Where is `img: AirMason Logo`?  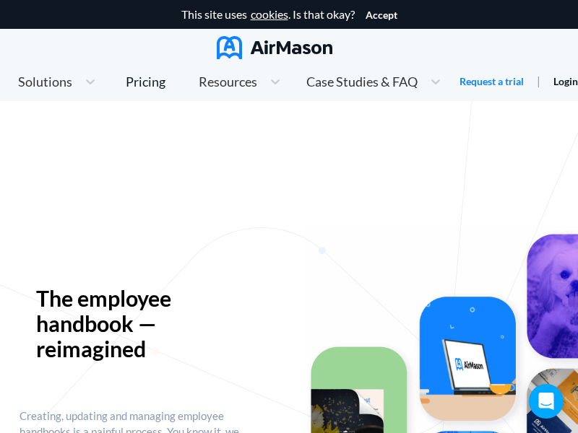 img: AirMason Logo is located at coordinates (274, 48).